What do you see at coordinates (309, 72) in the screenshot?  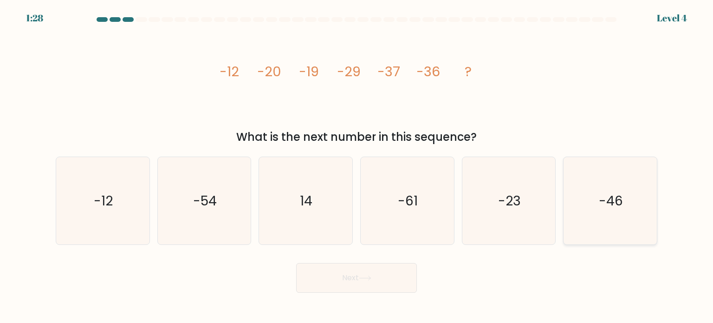 I see `tspan: -19` at bounding box center [309, 72].